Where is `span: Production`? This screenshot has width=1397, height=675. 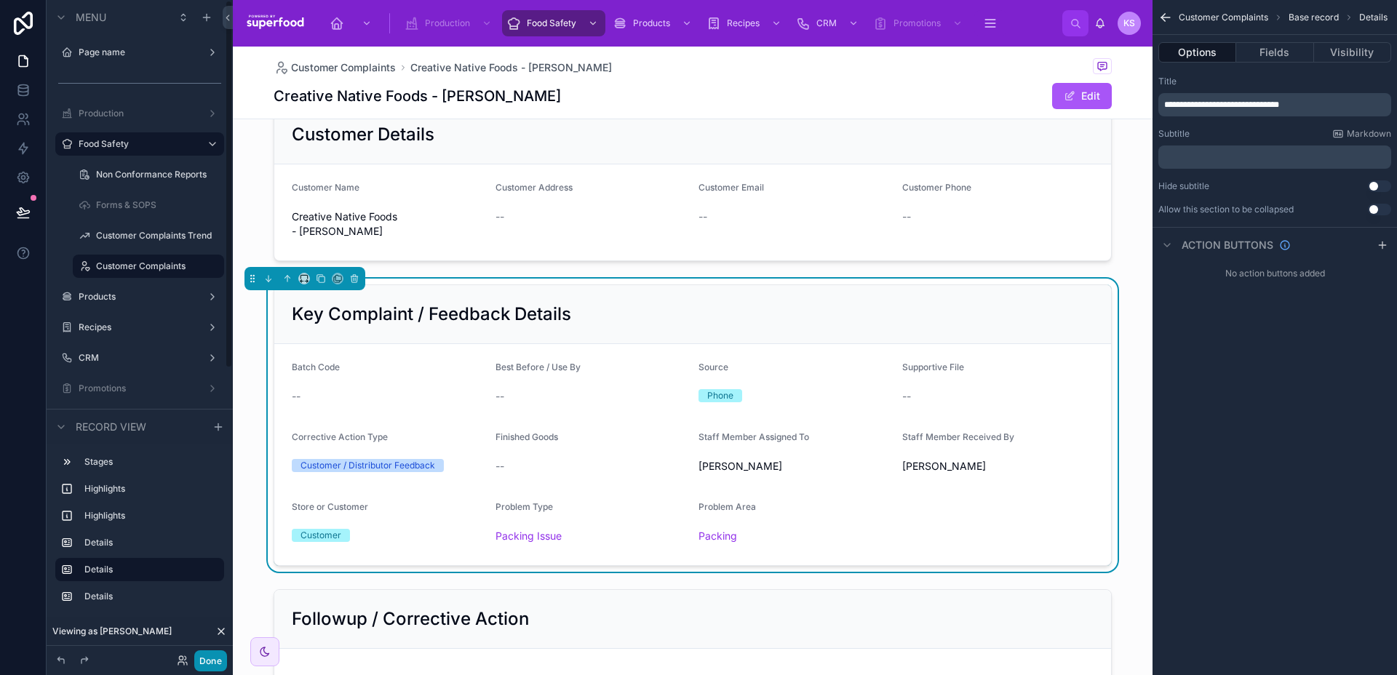
span: Production is located at coordinates (447, 23).